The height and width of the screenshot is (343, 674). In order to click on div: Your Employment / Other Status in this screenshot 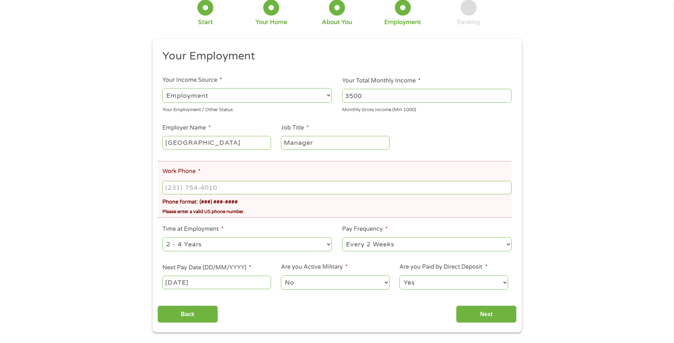, I will do `click(247, 108)`.